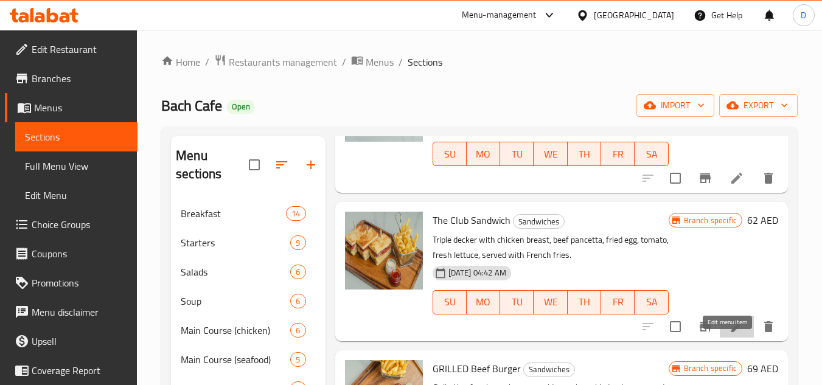 This screenshot has width=822, height=385. I want to click on a: Edit Menu, so click(76, 195).